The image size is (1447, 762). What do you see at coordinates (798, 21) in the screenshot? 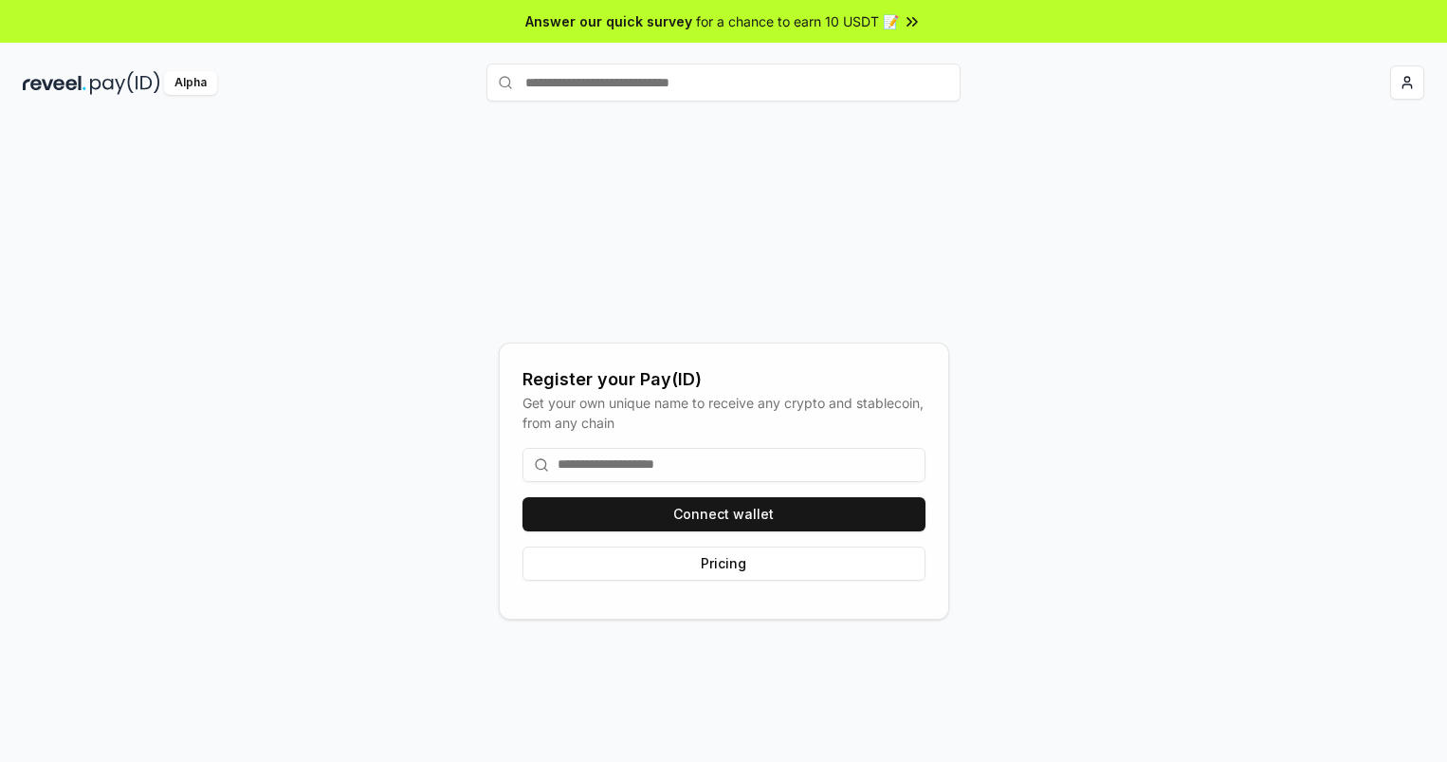
I see `span: for a chance to earn 10 USDT 📝` at bounding box center [798, 21].